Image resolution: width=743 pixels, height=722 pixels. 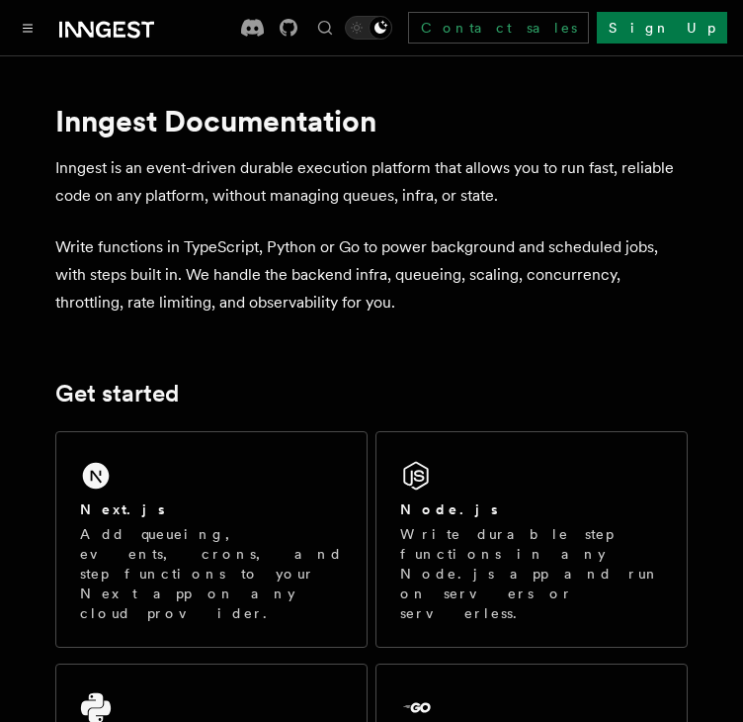 What do you see at coordinates (372, 182) in the screenshot?
I see `p: Inngest is an event-driven durable execution platform that allows you to run fast, reliable code ...` at bounding box center [372, 182].